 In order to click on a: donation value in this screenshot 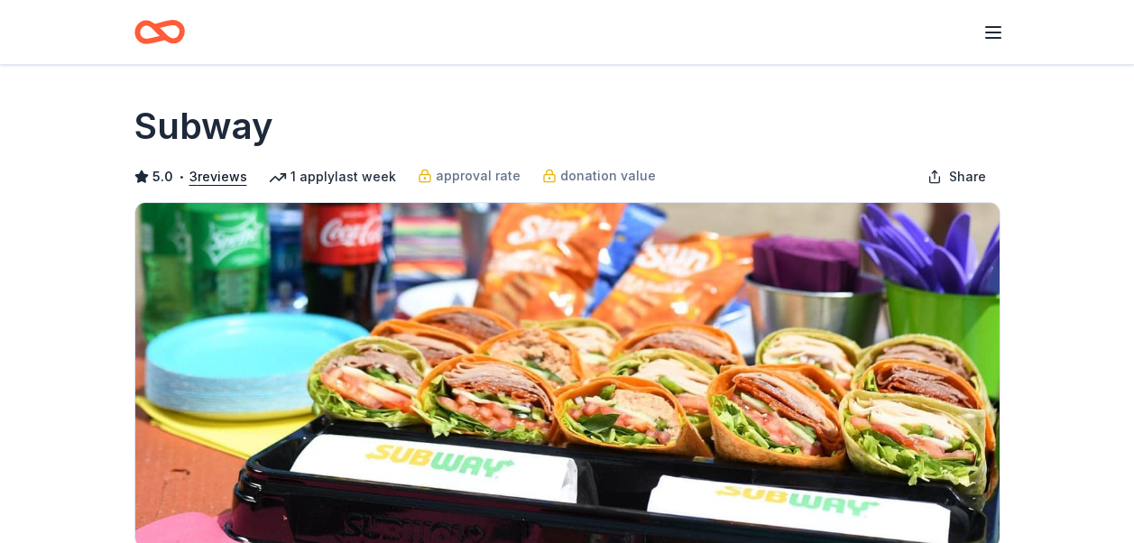, I will do `click(599, 176)`.